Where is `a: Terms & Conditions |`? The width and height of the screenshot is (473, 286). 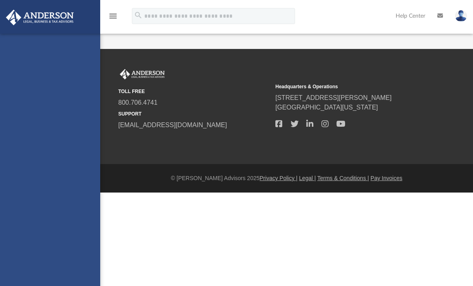 a: Terms & Conditions | is located at coordinates (343, 178).